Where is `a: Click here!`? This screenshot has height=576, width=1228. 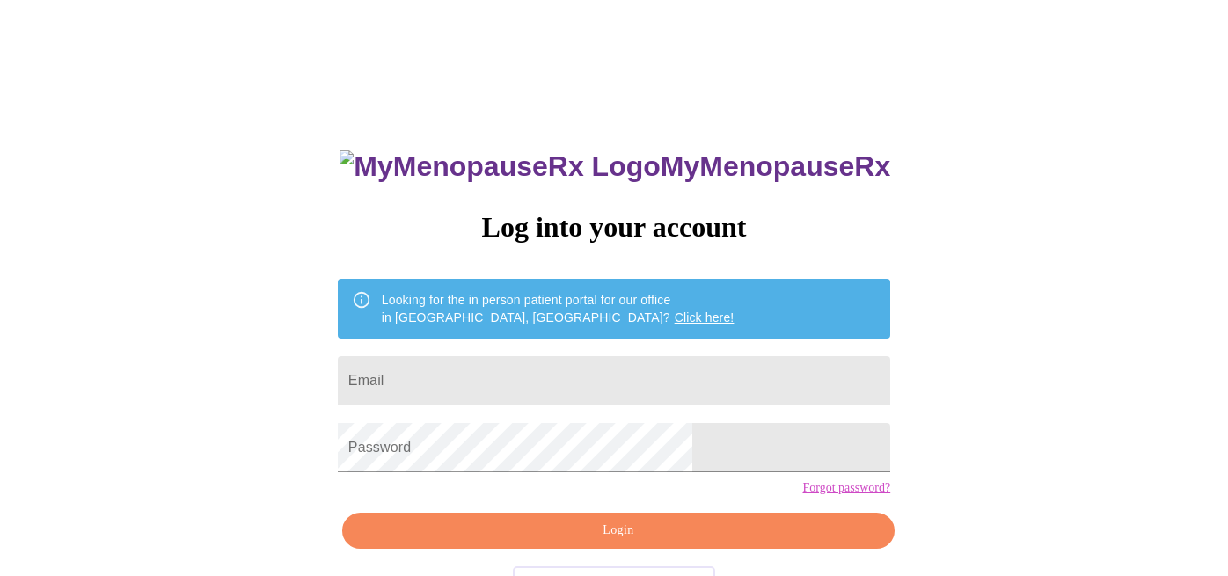
a: Click here! is located at coordinates (705, 318).